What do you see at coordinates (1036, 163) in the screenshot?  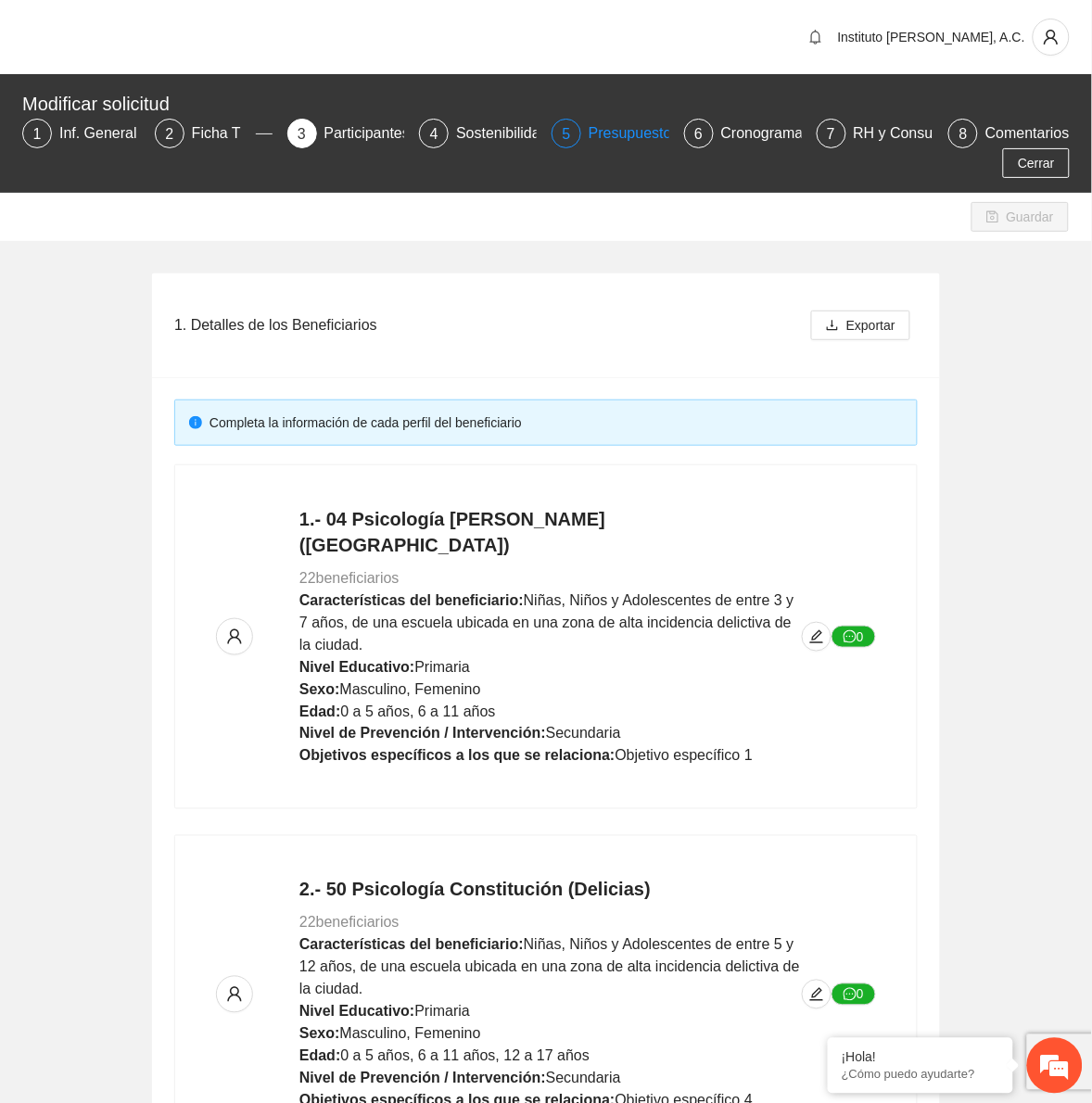 I see `span: Cerrar` at bounding box center [1036, 163].